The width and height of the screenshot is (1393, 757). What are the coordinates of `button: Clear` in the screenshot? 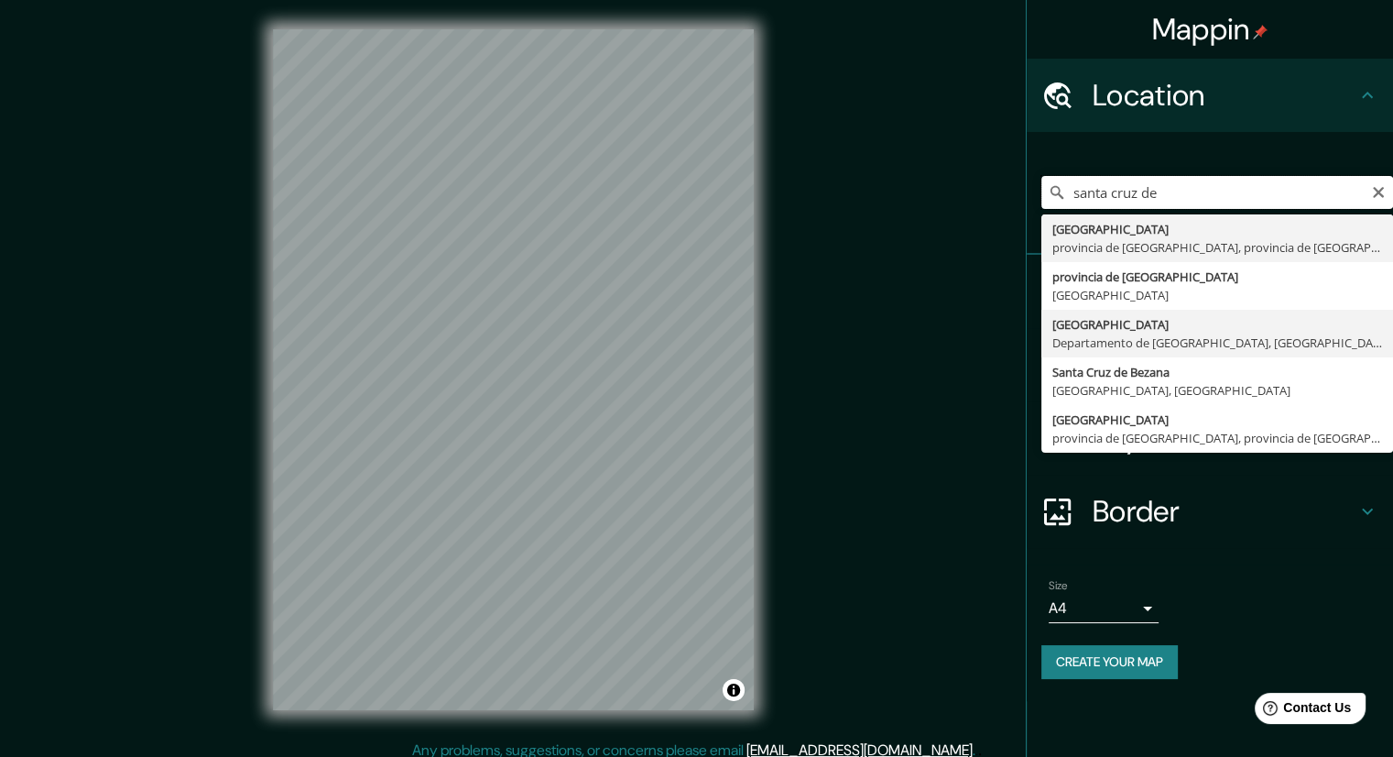 It's located at (1378, 191).